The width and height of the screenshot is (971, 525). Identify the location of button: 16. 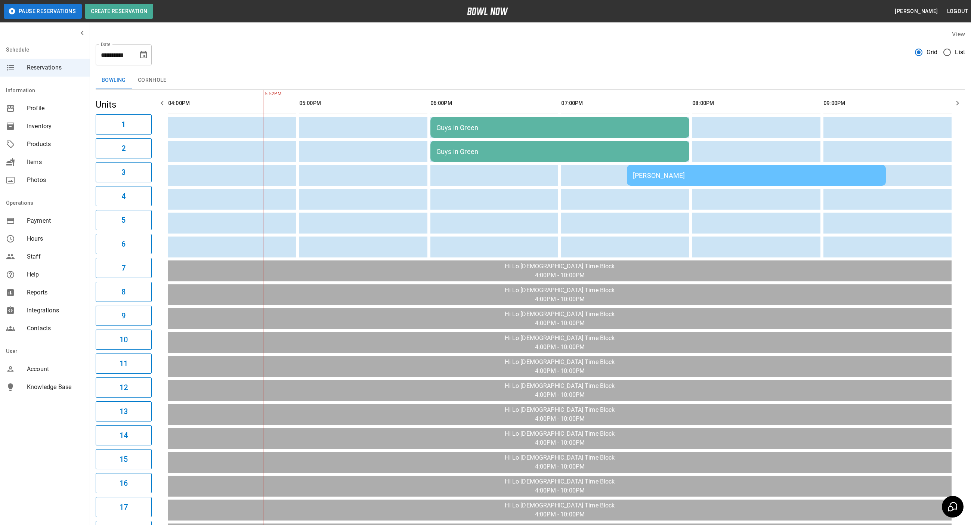
(124, 483).